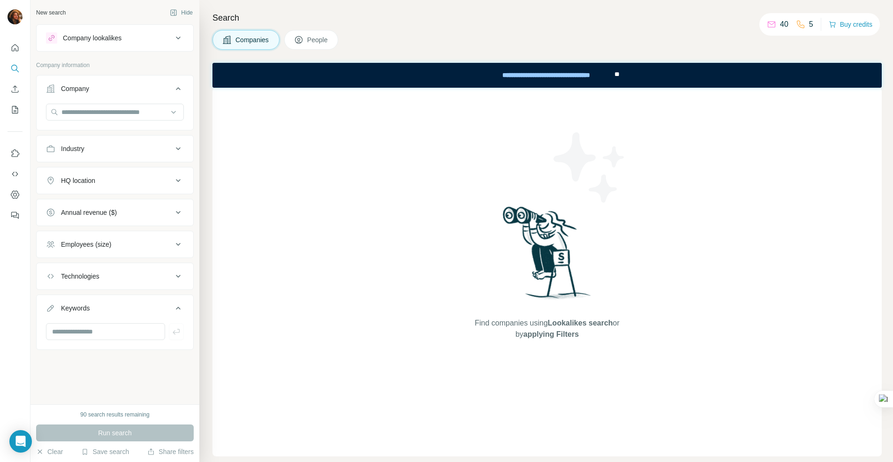 This screenshot has width=893, height=462. What do you see at coordinates (811, 24) in the screenshot?
I see `p: 5` at bounding box center [811, 24].